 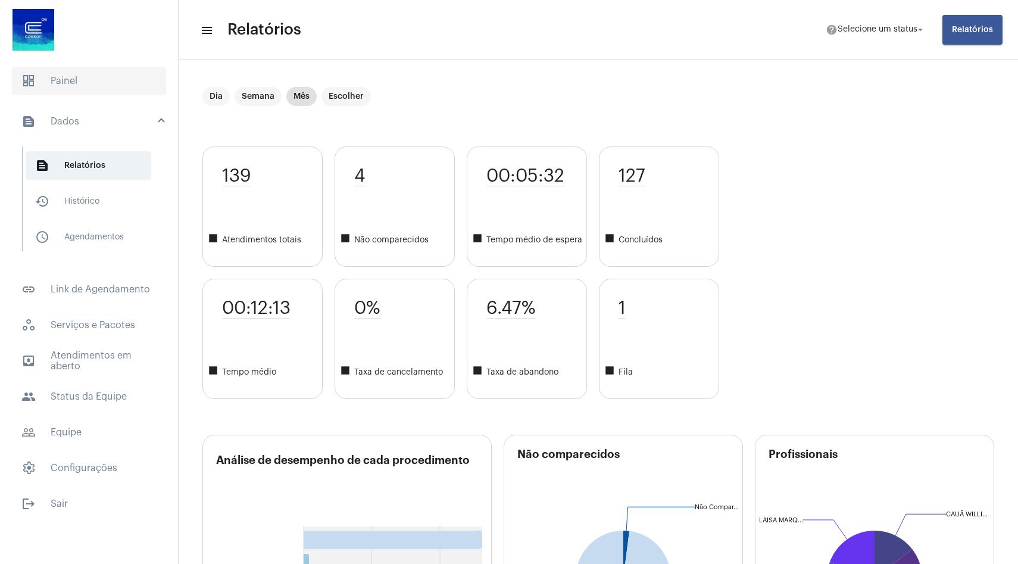 What do you see at coordinates (921, 30) in the screenshot?
I see `mat-icon: arrow_drop_down` at bounding box center [921, 30].